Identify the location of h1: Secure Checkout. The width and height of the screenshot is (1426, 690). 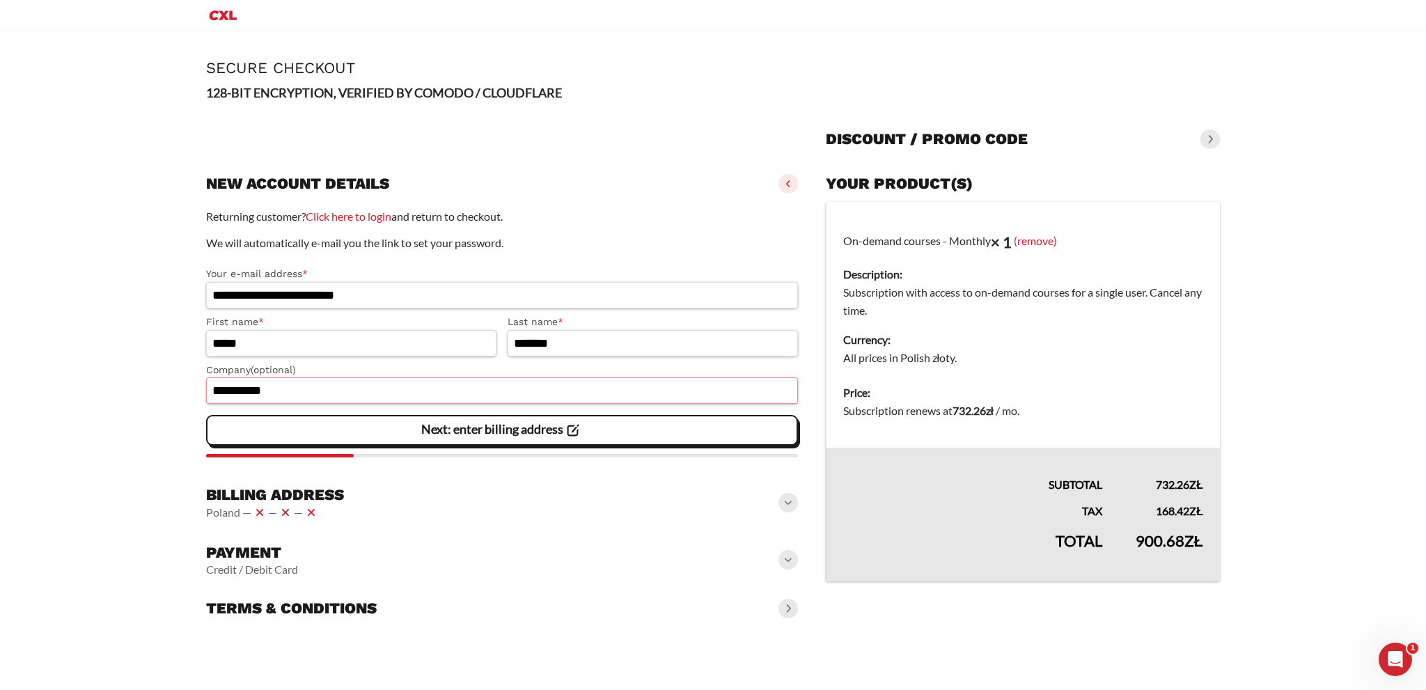
(713, 68).